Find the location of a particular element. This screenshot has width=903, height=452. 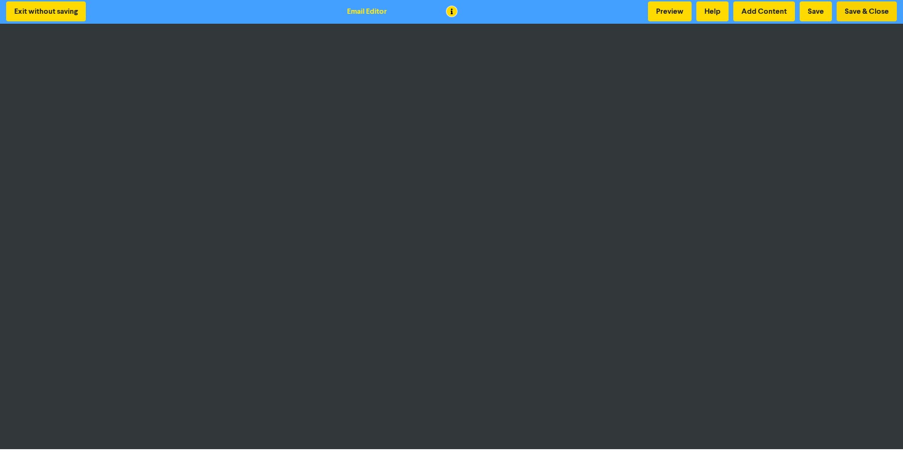

div: Email Editor is located at coordinates (367, 11).